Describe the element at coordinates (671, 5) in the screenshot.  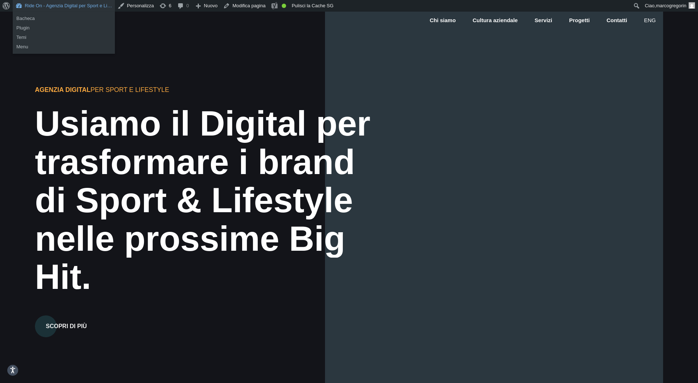
I see `span: marcogregorin` at that location.